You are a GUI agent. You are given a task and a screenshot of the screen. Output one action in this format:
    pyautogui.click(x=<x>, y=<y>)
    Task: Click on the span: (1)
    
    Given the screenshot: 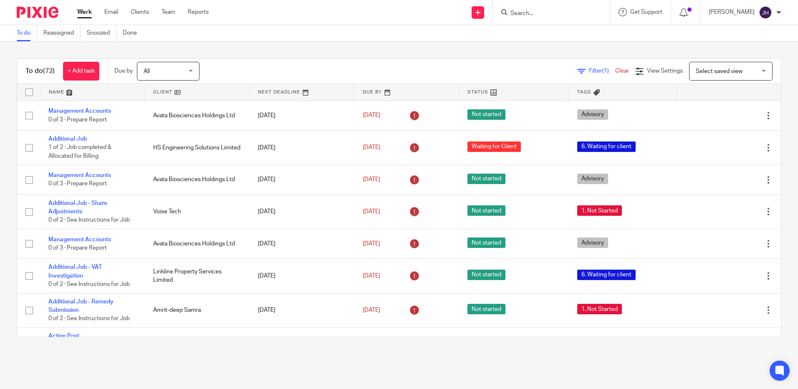 What is the action you would take?
    pyautogui.click(x=606, y=71)
    